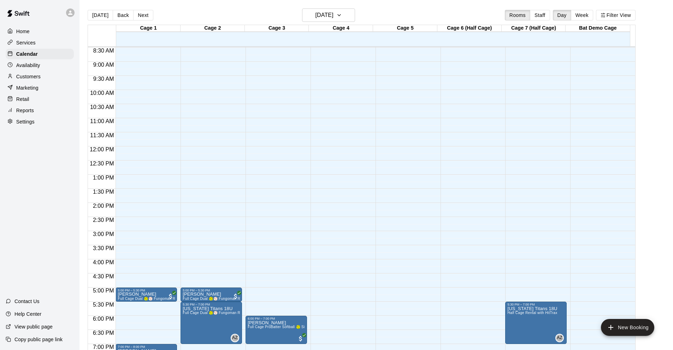 This screenshot has height=350, width=673. What do you see at coordinates (39, 340) in the screenshot?
I see `p: Copy public page link` at bounding box center [39, 340].